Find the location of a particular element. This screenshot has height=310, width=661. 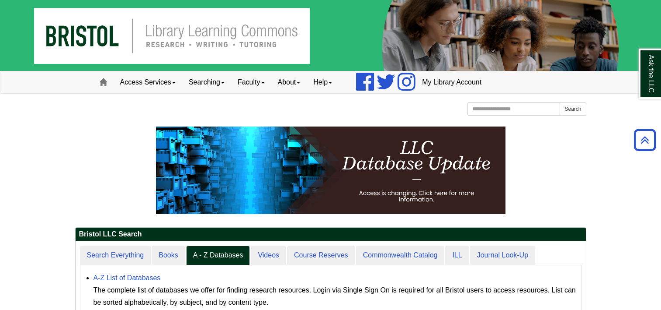

a: Searching is located at coordinates (207, 82).